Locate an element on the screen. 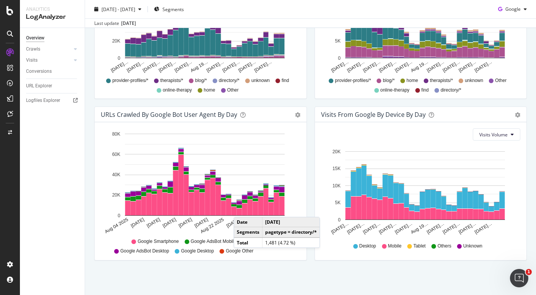 Image resolution: width=536 pixels, height=295 pixels. a: Logfiles Explorer is located at coordinates (52, 100).